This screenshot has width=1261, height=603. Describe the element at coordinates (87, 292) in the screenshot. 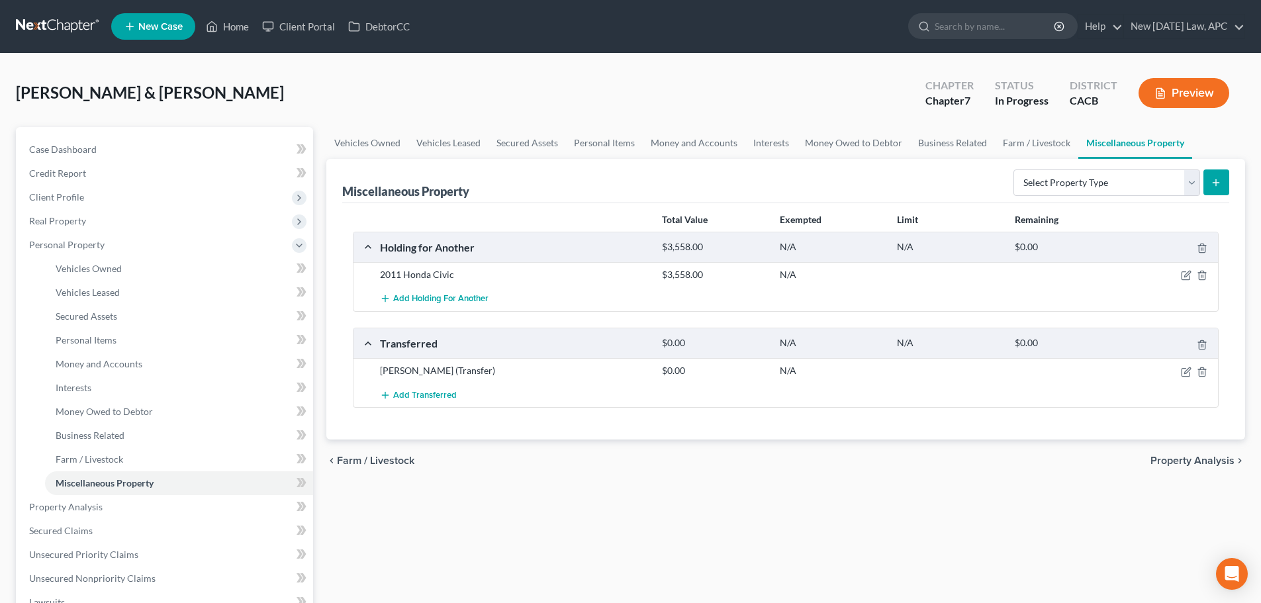

I see `span: Vehicles Leased` at that location.